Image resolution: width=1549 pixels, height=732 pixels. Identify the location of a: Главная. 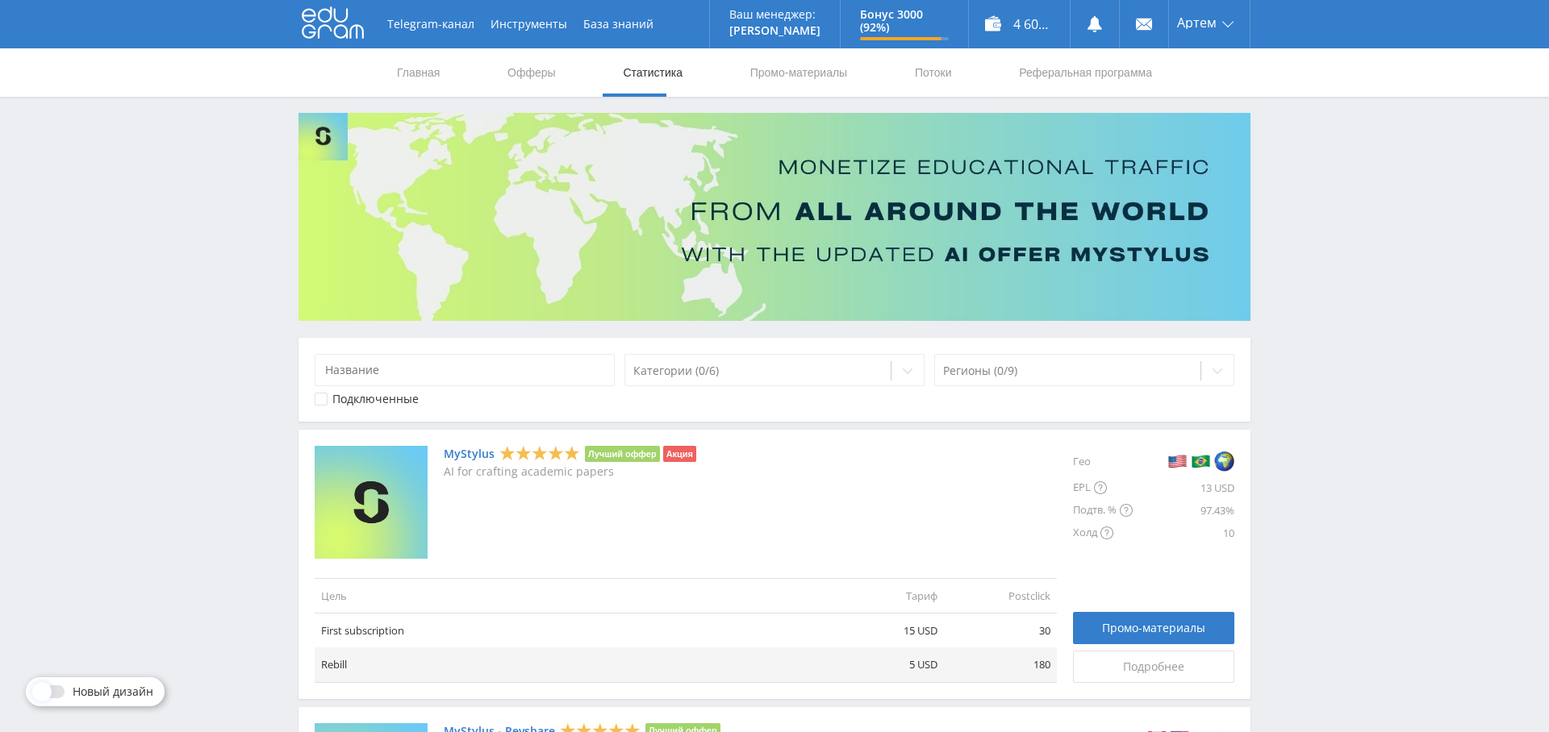
(418, 73).